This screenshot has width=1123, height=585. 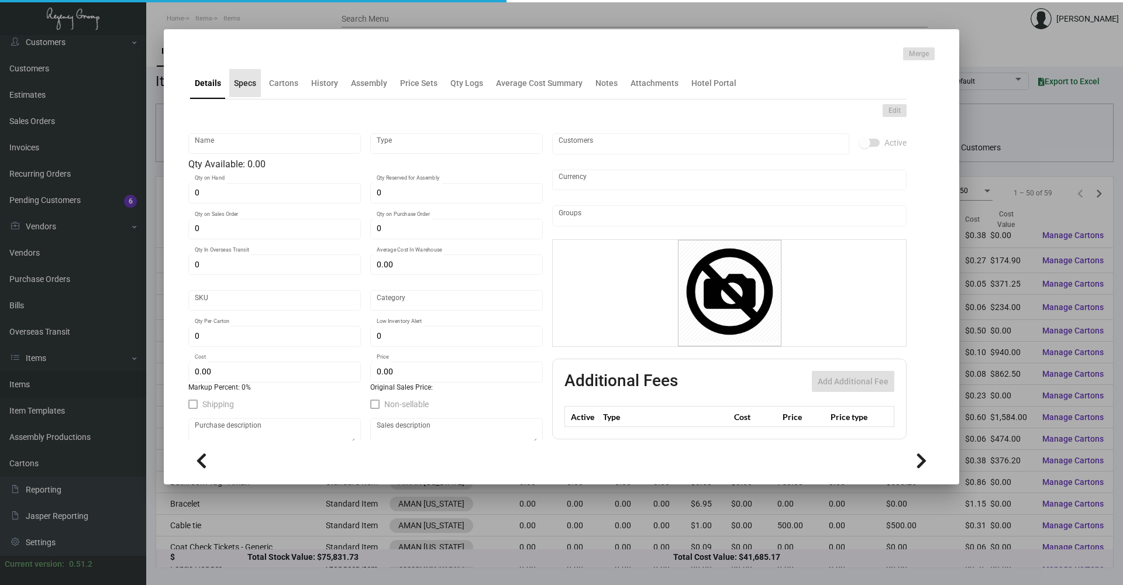 I want to click on span: Active, so click(x=896, y=143).